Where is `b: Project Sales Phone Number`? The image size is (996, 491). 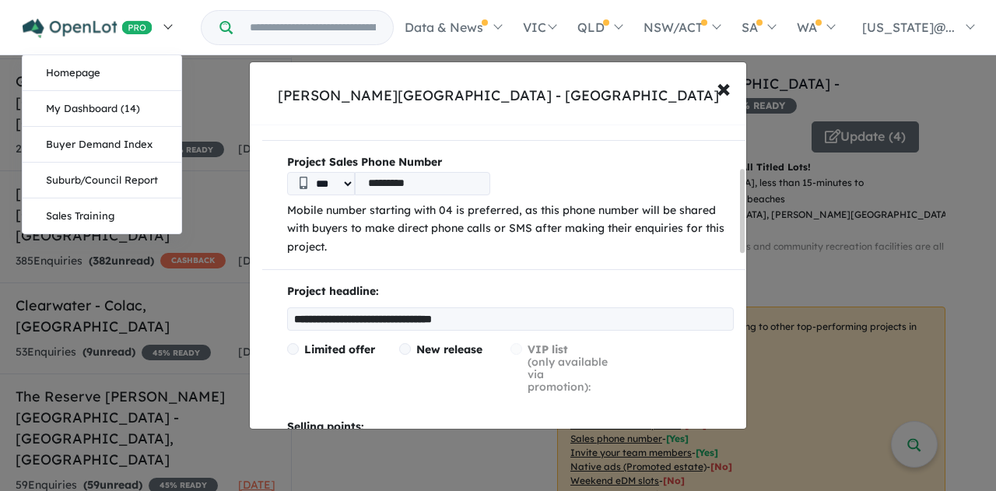 b: Project Sales Phone Number is located at coordinates (510, 163).